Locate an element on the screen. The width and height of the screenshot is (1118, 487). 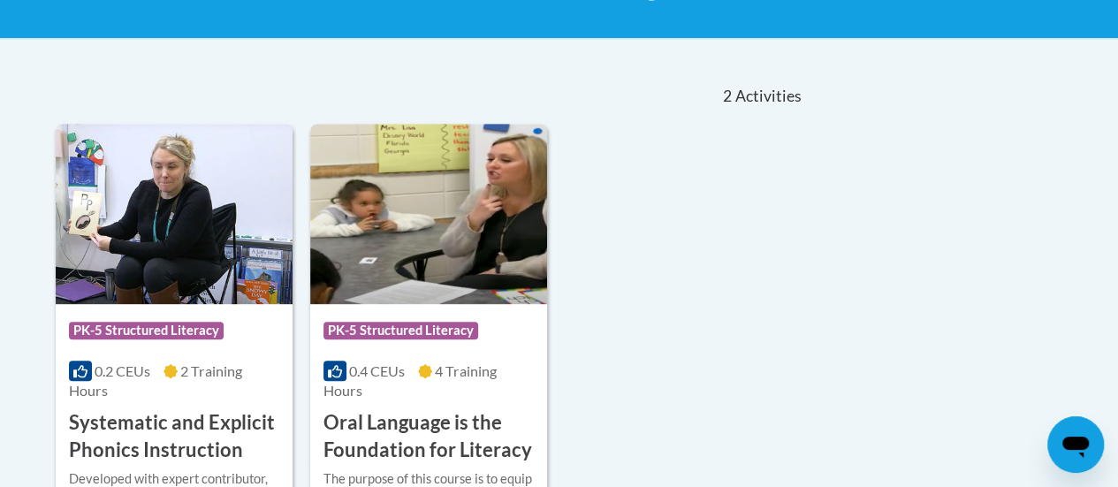
span: Activities is located at coordinates (767, 96).